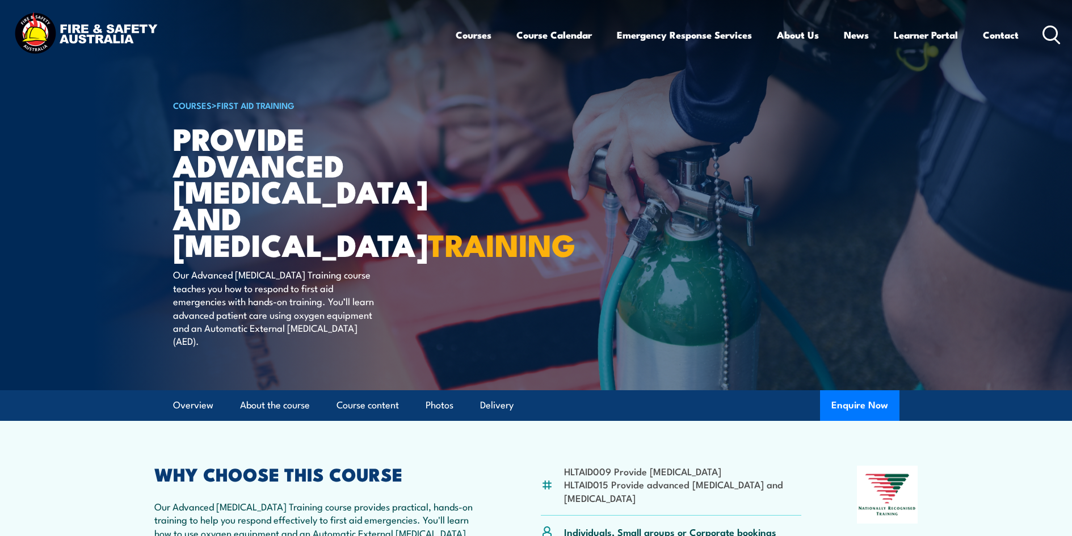 This screenshot has height=536, width=1072. What do you see at coordinates (275, 405) in the screenshot?
I see `a: About the course` at bounding box center [275, 405].